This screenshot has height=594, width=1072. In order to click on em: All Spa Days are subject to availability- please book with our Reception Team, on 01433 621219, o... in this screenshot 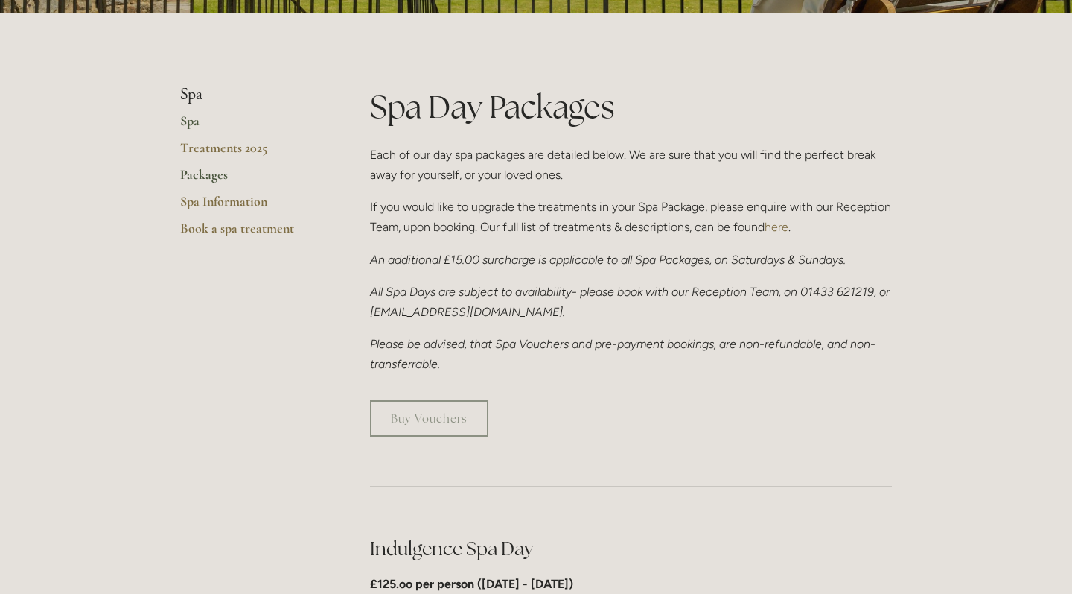, I will do `click(632, 302)`.